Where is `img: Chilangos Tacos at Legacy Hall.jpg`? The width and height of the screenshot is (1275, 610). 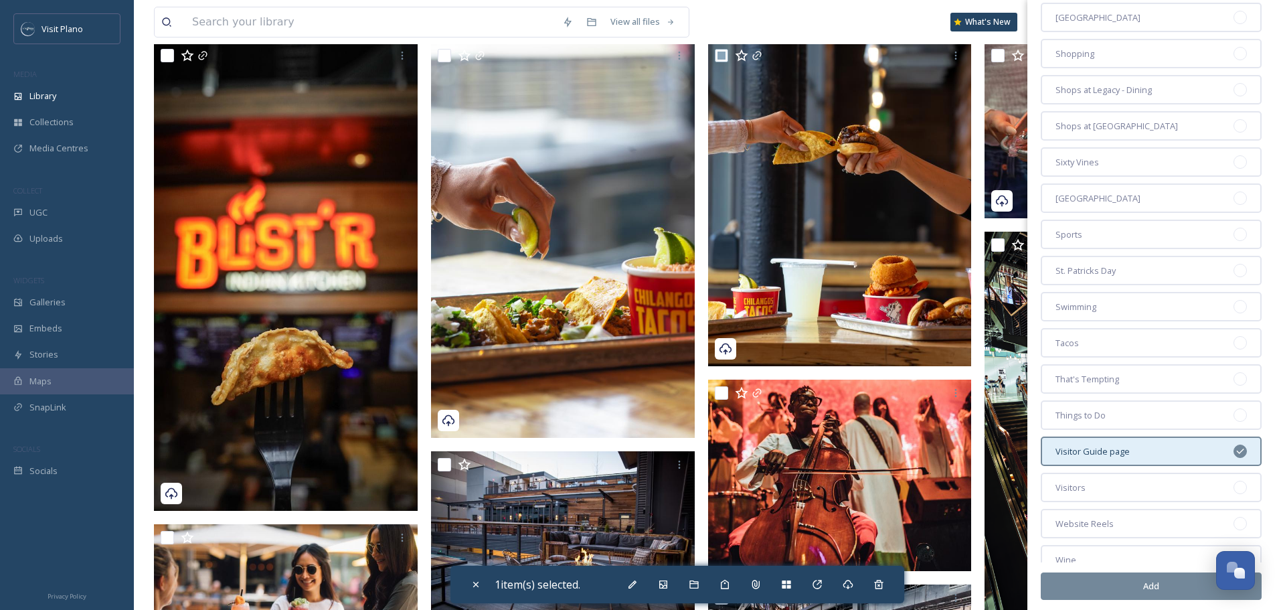 img: Chilangos Tacos at Legacy Hall.jpg is located at coordinates (1116, 130).